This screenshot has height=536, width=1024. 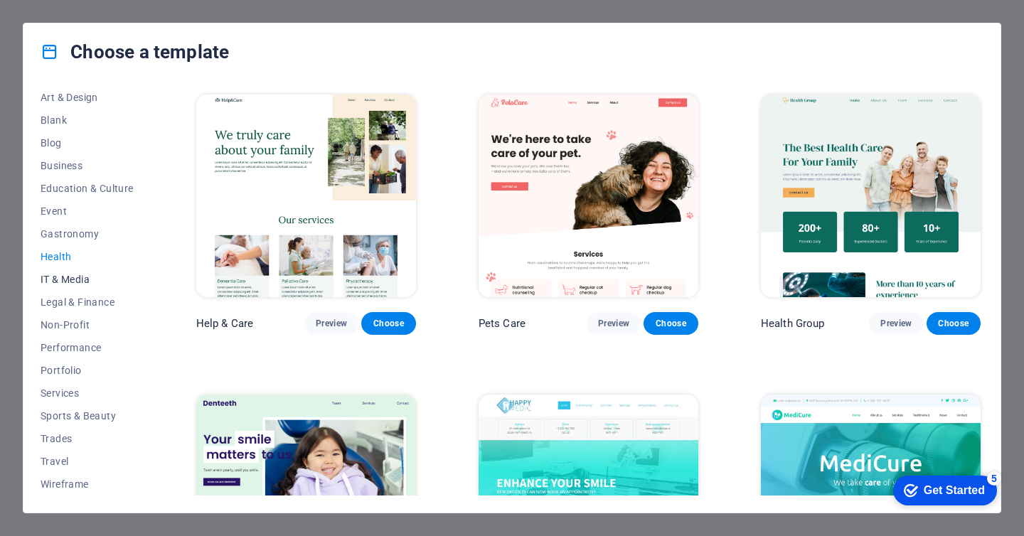 What do you see at coordinates (73, 22) in the screenshot?
I see `div: Get Started` at bounding box center [73, 22].